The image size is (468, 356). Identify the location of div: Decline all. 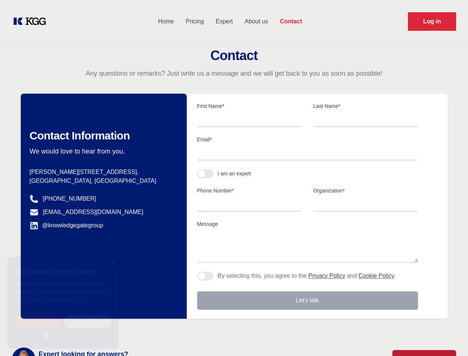
(87, 321).